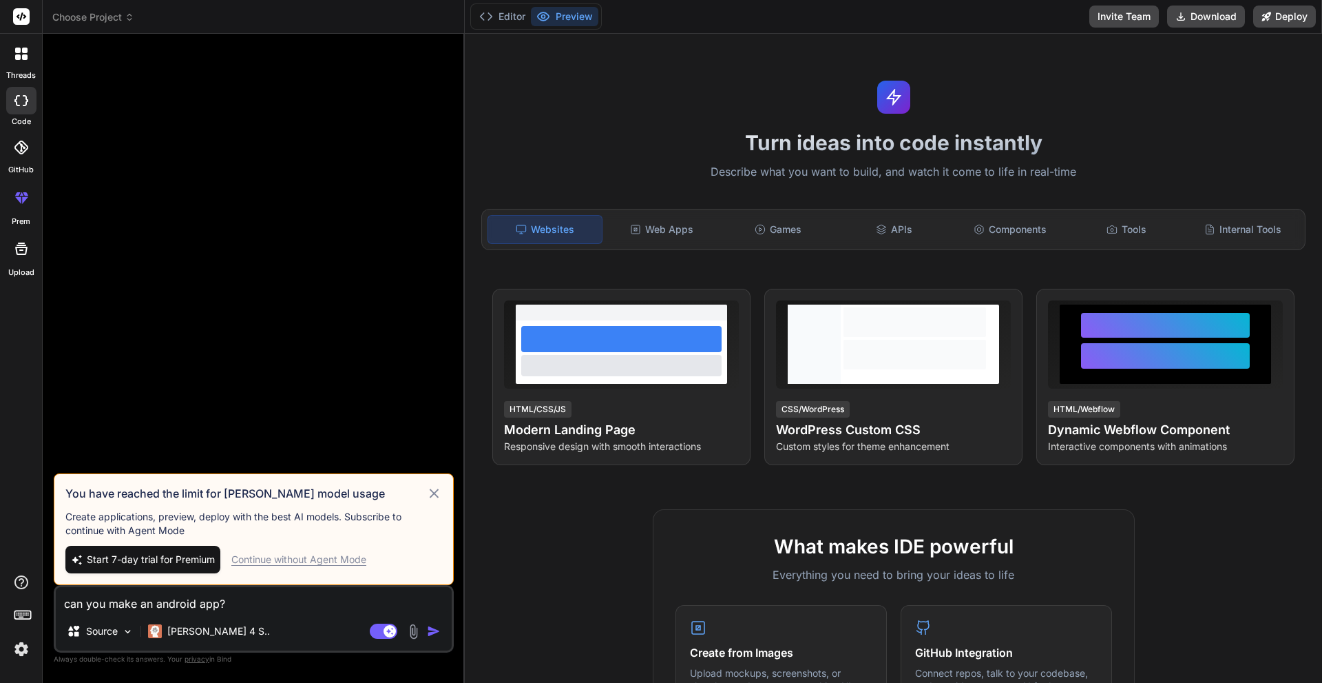  What do you see at coordinates (894, 229) in the screenshot?
I see `div: APIs` at bounding box center [894, 229].